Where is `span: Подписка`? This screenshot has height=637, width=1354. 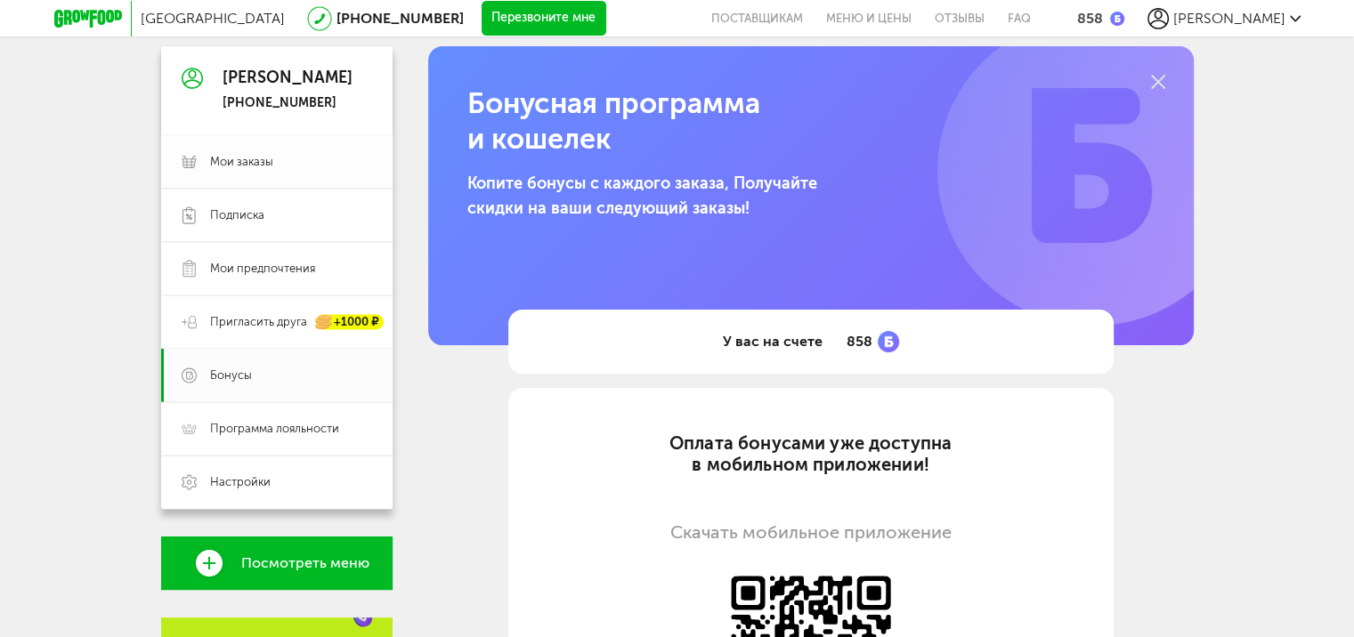 span: Подписка is located at coordinates (237, 215).